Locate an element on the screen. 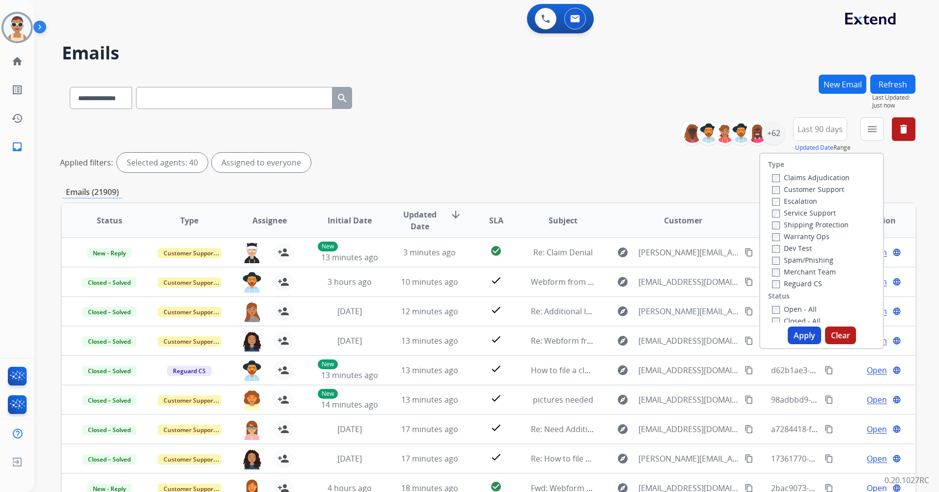  input: Reguard CS is located at coordinates (776, 284).